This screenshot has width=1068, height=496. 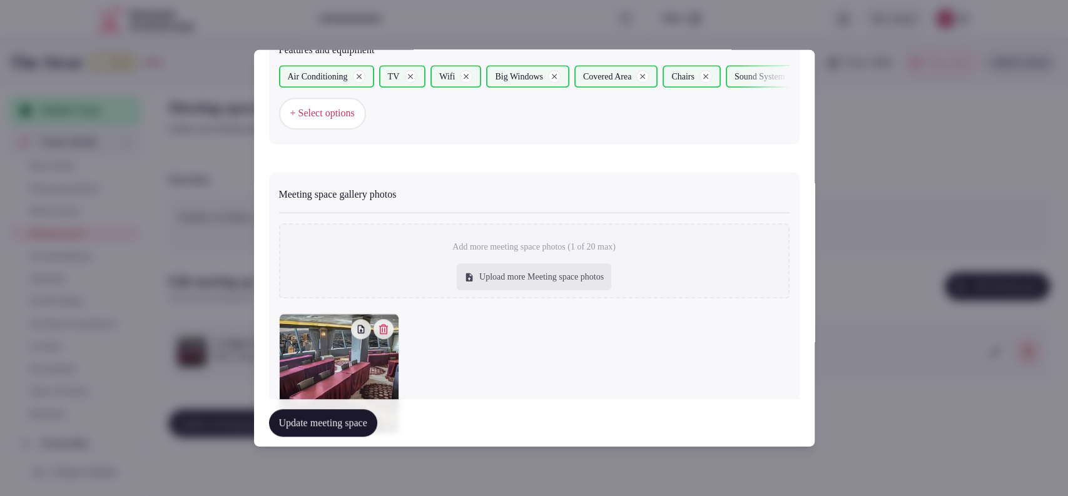 What do you see at coordinates (339, 373) in the screenshot?
I see `img: RV-The Strat-meeting room.jpg` at bounding box center [339, 373].